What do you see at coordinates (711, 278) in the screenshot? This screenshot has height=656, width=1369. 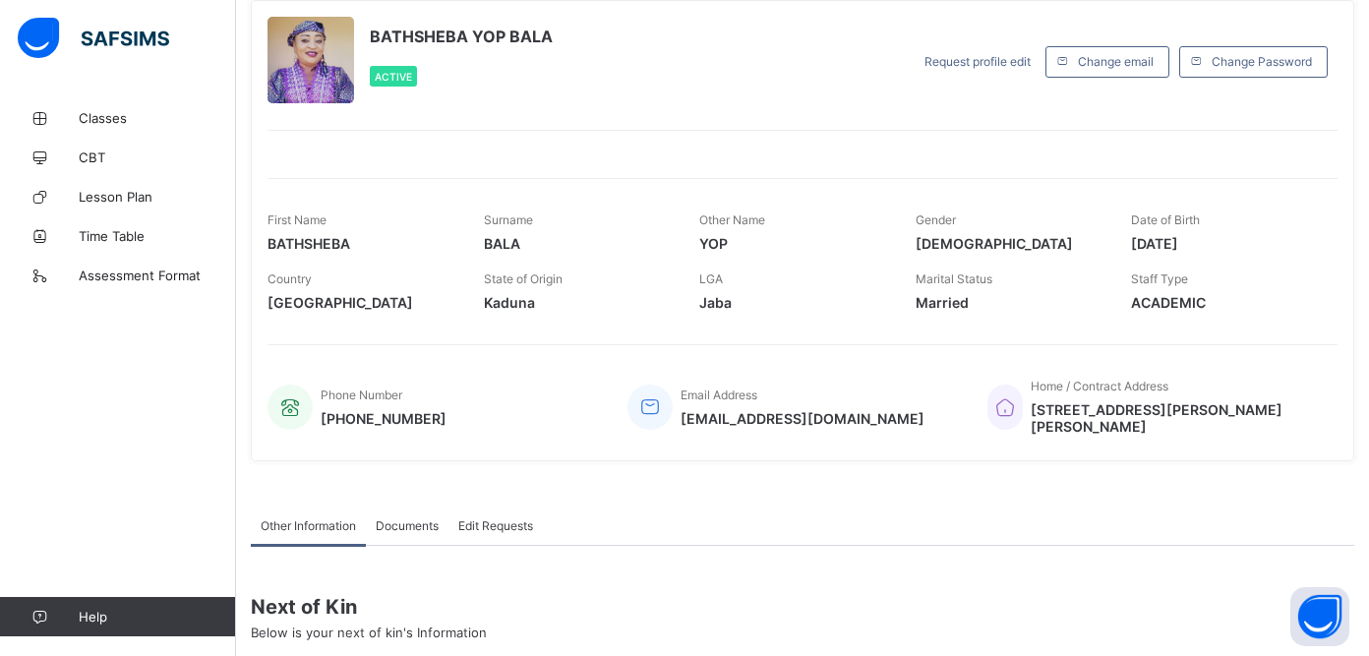 I see `span: LGA` at bounding box center [711, 278].